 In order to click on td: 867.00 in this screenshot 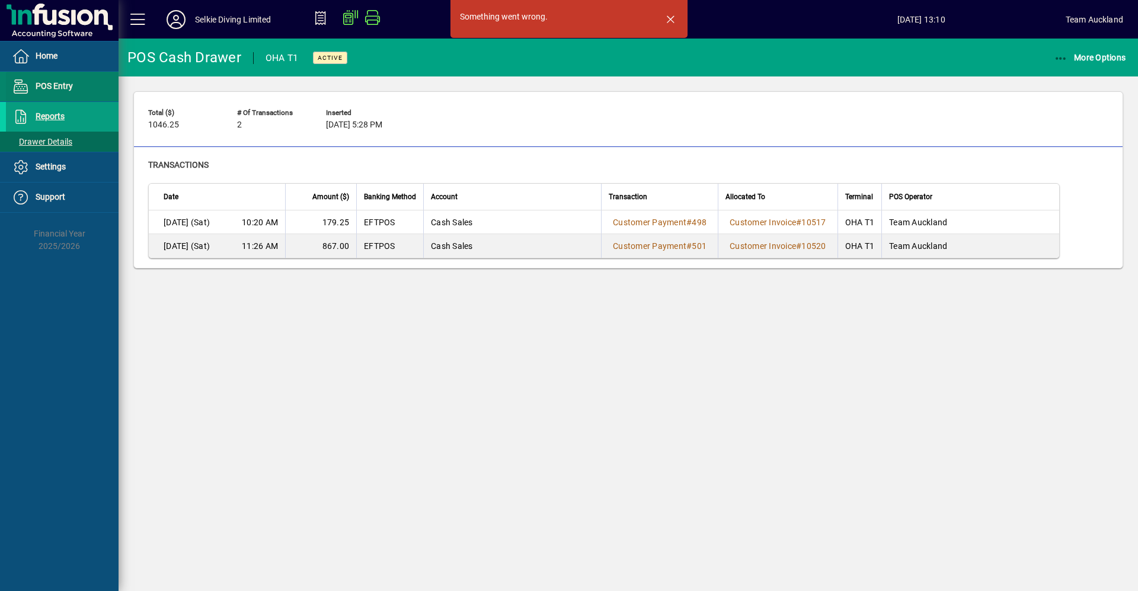, I will do `click(321, 246)`.